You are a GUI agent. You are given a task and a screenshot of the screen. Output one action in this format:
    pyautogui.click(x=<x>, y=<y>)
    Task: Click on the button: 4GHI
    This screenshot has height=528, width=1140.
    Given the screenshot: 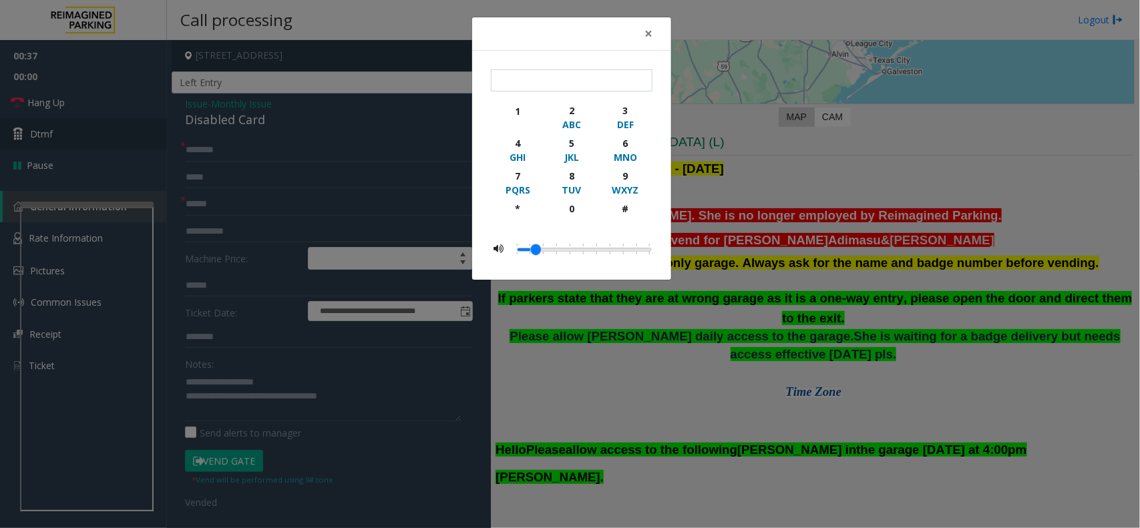 What is the action you would take?
    pyautogui.click(x=518, y=150)
    